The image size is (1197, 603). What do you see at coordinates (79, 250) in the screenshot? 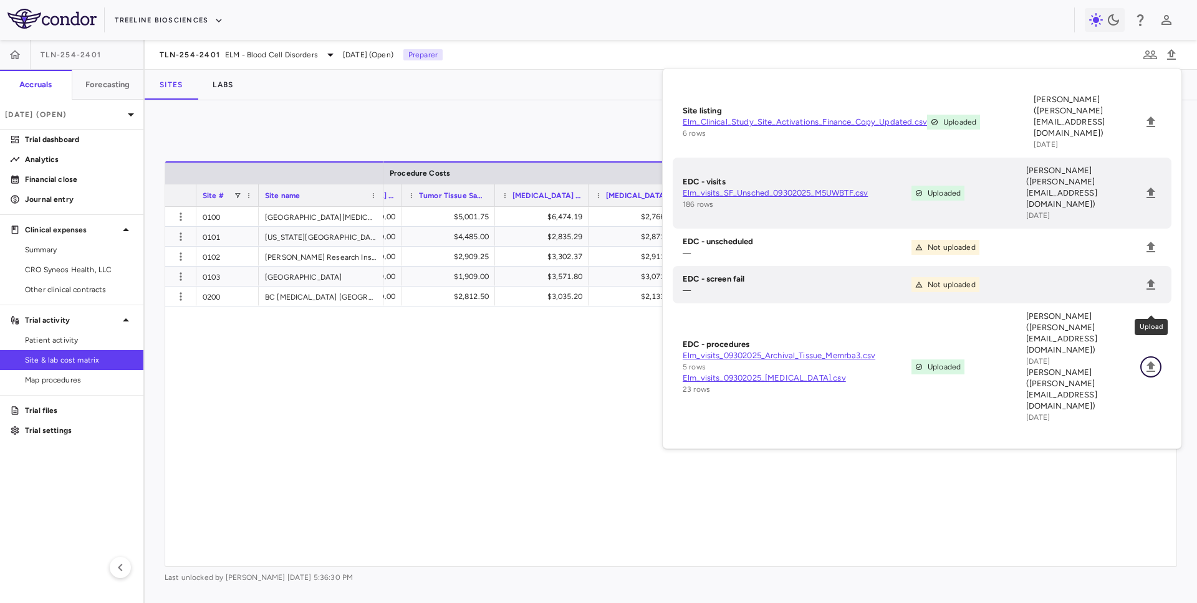
I see `span: Summary` at bounding box center [79, 250].